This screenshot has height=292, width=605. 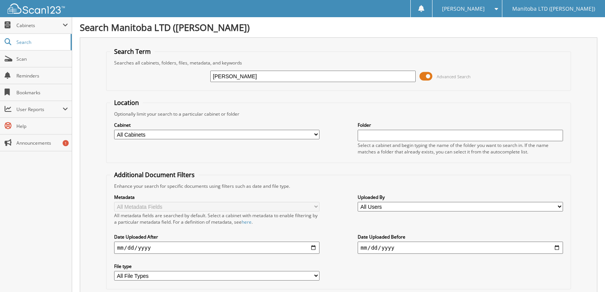 I want to click on div: All metadata fields are searched by default. Select a cabinet with metadata to enable filtering b..., so click(x=217, y=219).